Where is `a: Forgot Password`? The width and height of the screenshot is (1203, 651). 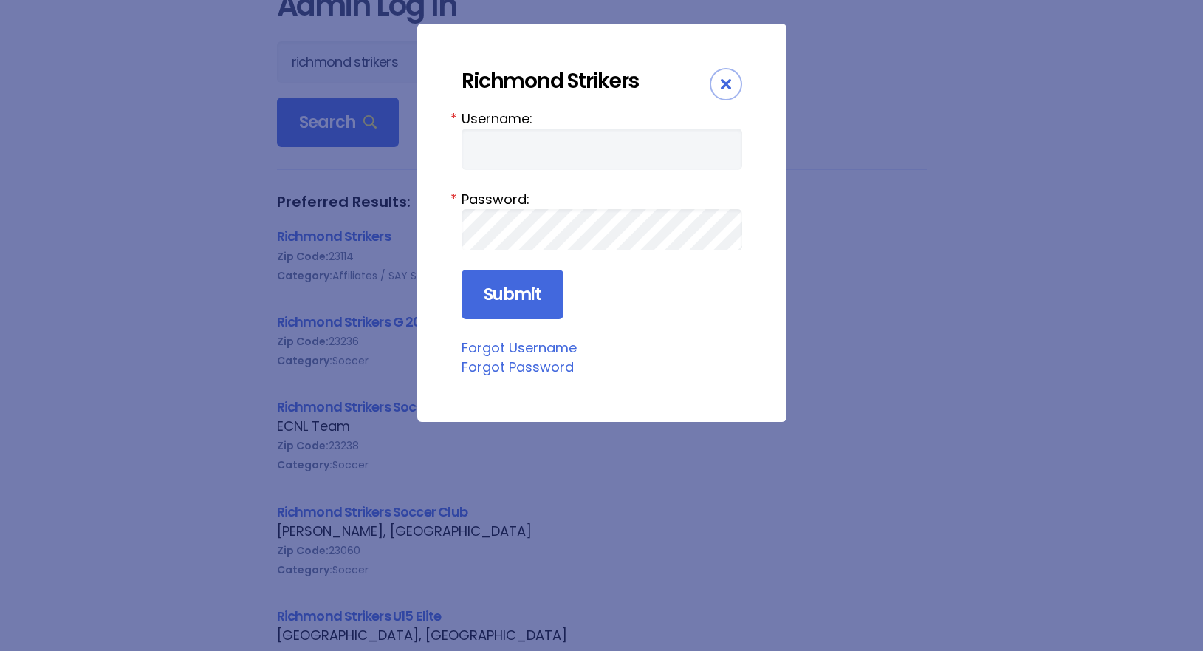 a: Forgot Password is located at coordinates (518, 366).